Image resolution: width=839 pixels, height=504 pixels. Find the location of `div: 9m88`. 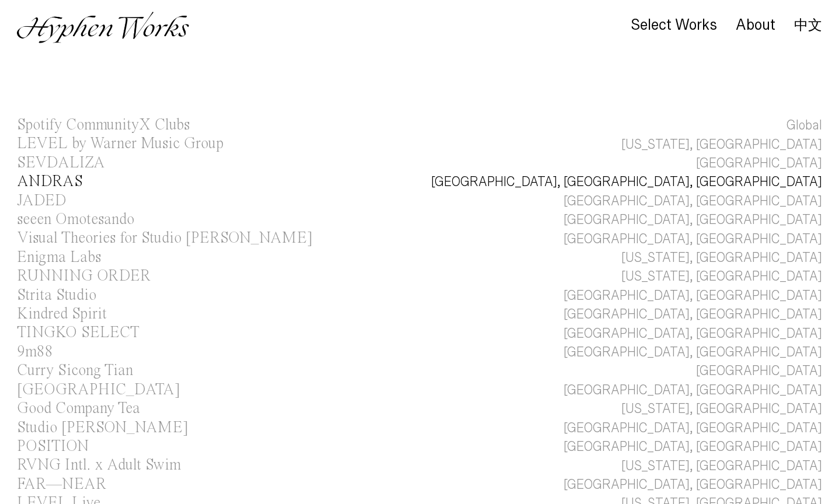

div: 9m88 is located at coordinates (35, 352).